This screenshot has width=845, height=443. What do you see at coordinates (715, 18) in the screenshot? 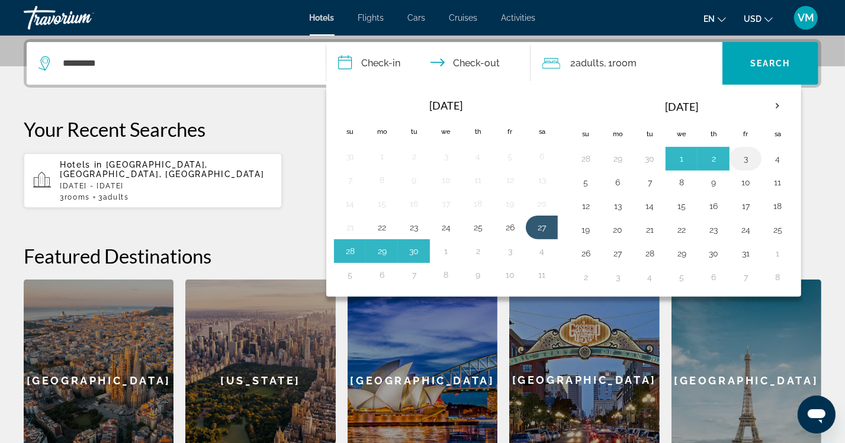
I see `button: Change language` at bounding box center [715, 18].